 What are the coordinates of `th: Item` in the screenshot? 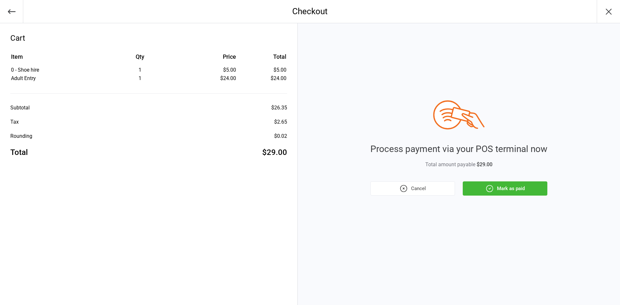 It's located at (53, 59).